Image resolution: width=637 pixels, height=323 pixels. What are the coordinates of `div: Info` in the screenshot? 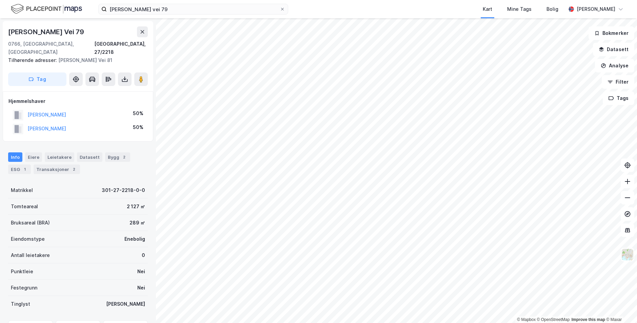 It's located at (15, 157).